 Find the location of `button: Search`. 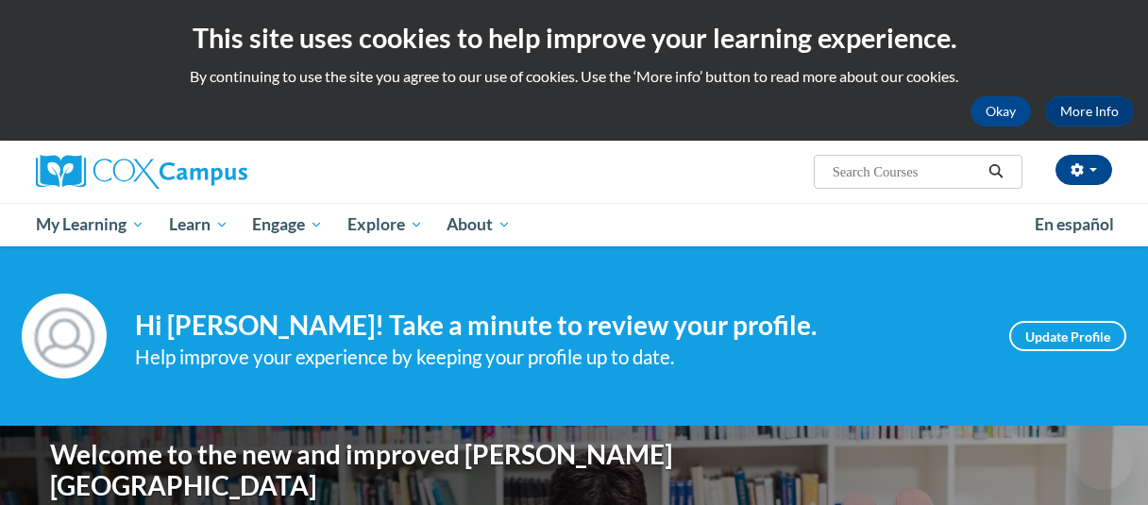

button: Search is located at coordinates (996, 172).